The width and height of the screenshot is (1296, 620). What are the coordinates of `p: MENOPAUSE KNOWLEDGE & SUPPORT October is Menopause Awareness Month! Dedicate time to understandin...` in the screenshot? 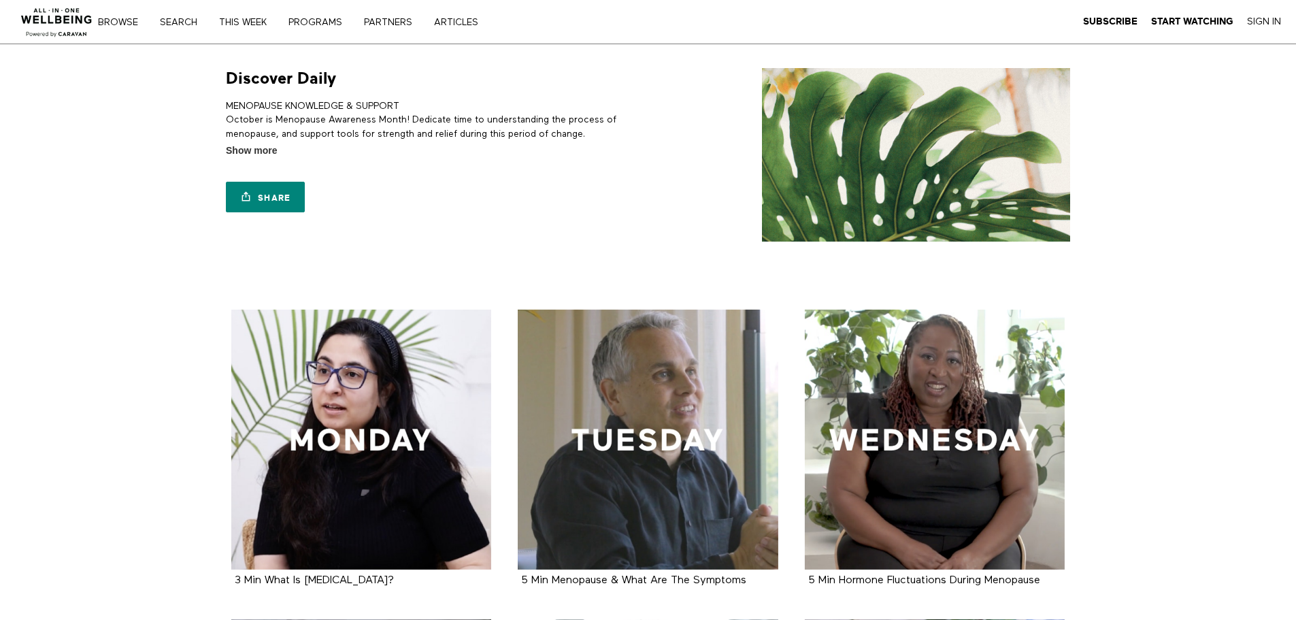 It's located at (434, 120).